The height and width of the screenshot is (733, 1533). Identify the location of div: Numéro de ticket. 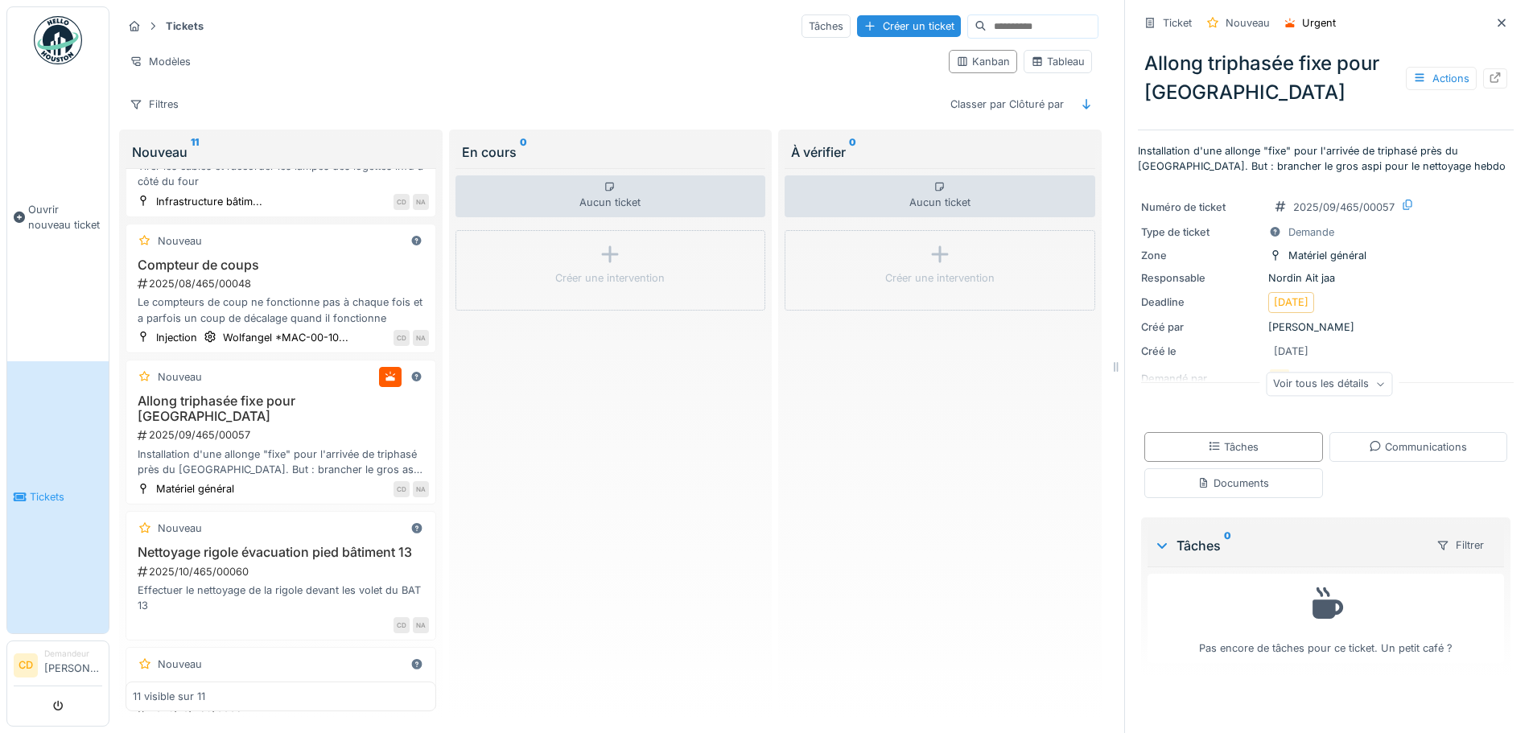
(1201, 207).